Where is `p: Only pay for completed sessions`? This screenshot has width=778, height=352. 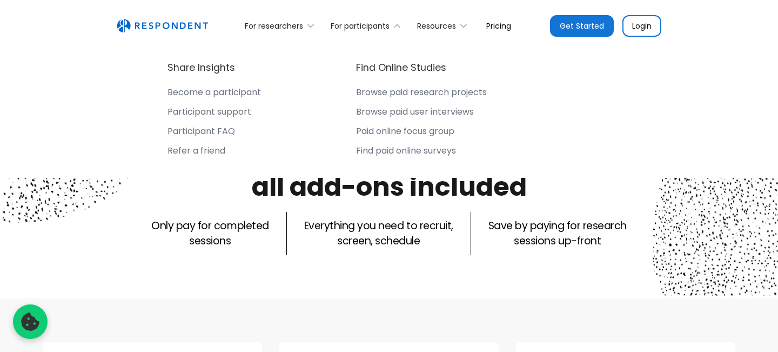 p: Only pay for completed sessions is located at coordinates (210, 234).